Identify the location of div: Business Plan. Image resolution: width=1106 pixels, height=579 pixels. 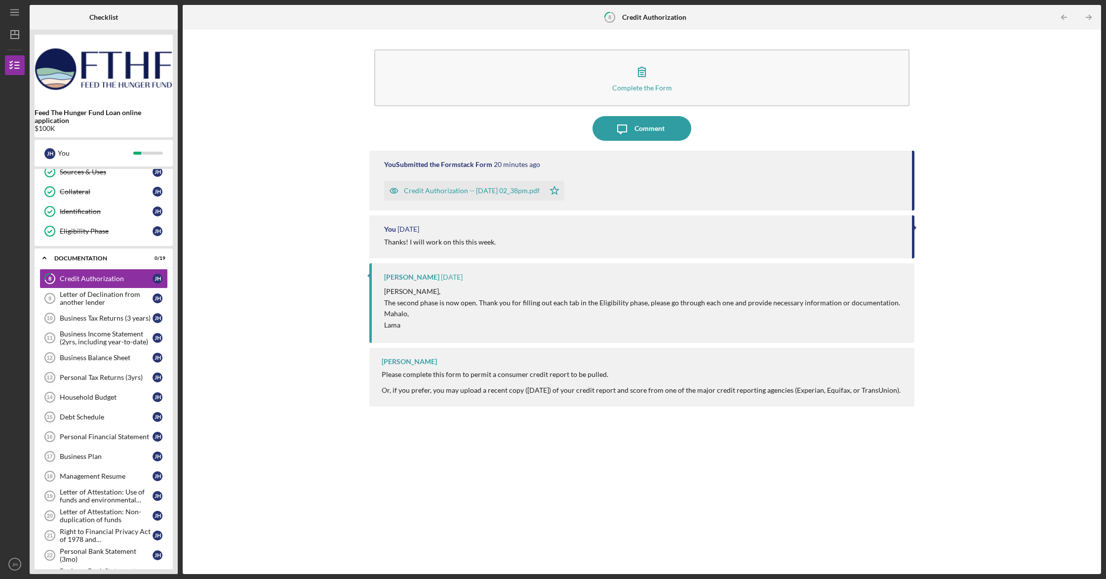
(106, 456).